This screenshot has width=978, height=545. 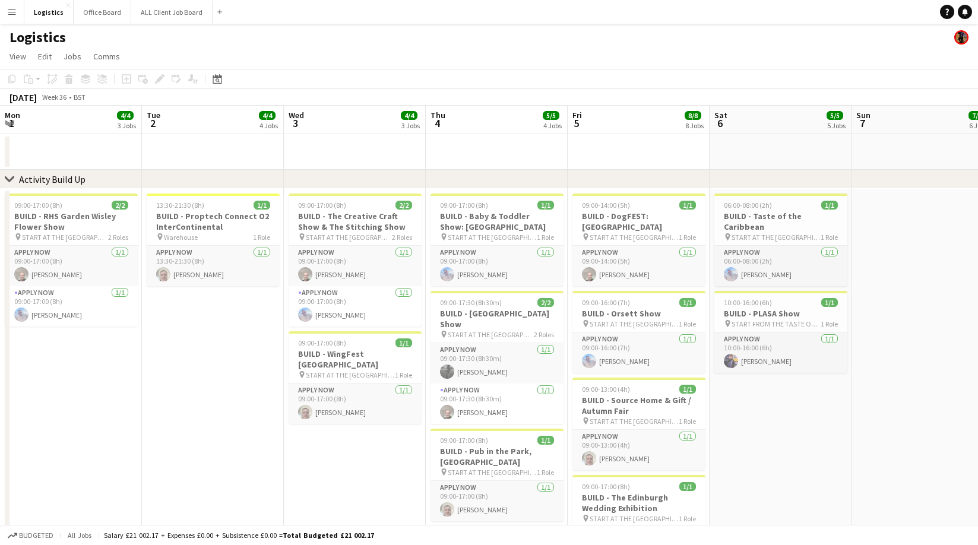 What do you see at coordinates (213, 221) in the screenshot?
I see `h3: BUILD - Proptech Connect O2 InterContinental` at bounding box center [213, 221].